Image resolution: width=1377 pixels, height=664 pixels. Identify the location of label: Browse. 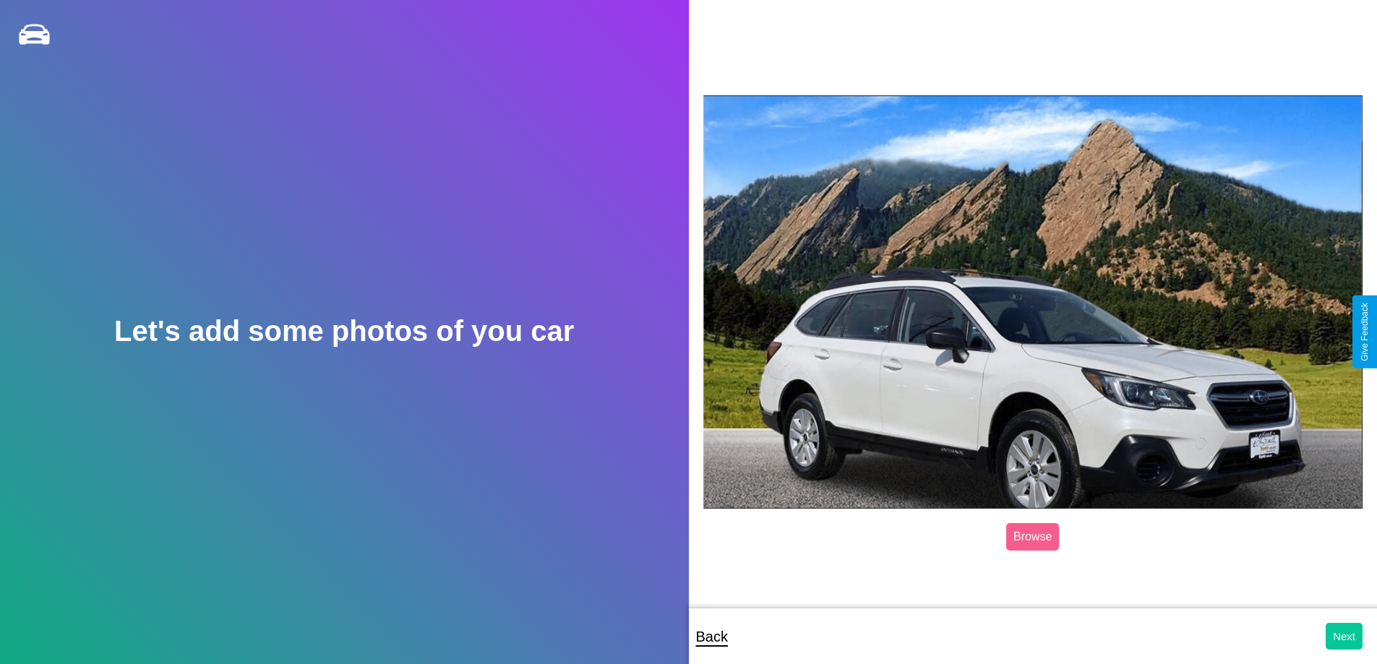
(1033, 537).